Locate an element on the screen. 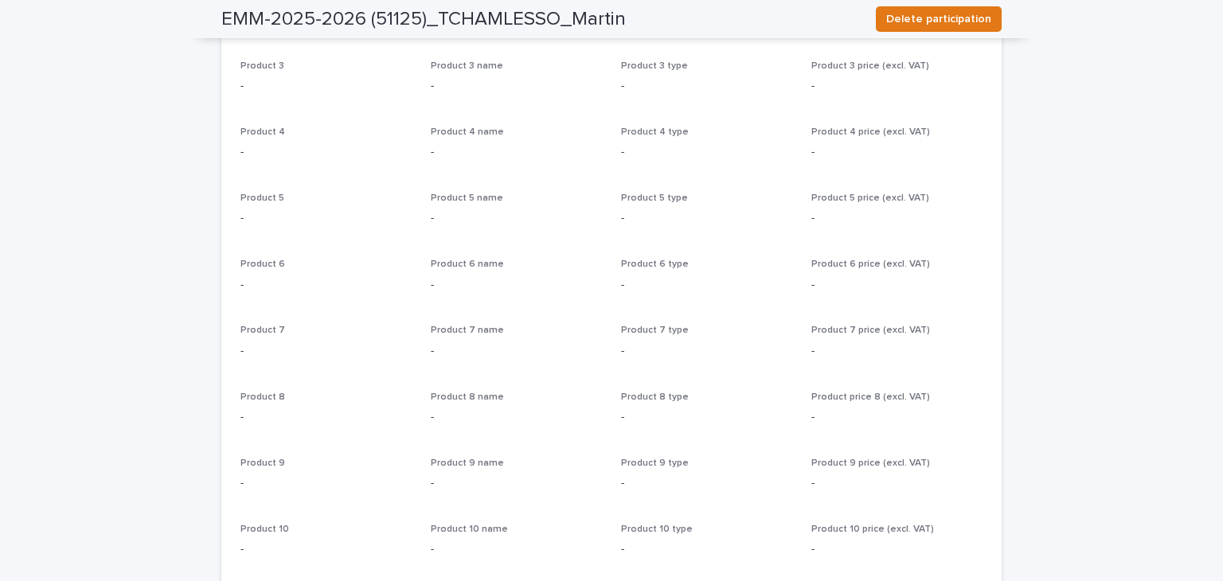 The image size is (1223, 581). span: Product 4 name is located at coordinates (467, 132).